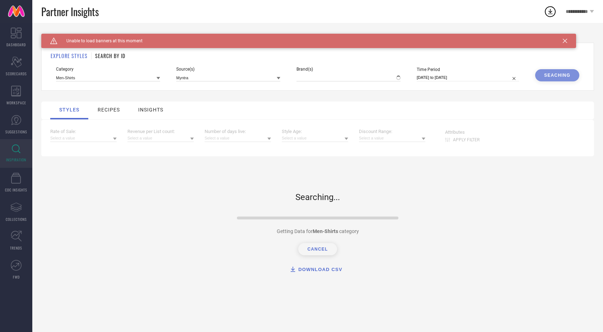 The image size is (603, 332). What do you see at coordinates (550, 11) in the screenshot?
I see `div: Open download list` at bounding box center [550, 11].